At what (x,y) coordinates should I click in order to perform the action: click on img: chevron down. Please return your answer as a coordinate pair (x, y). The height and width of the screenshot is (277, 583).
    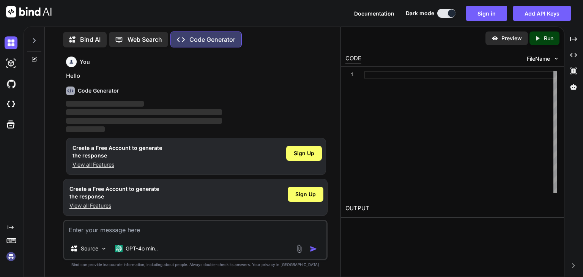
    Looking at the image, I should click on (556, 58).